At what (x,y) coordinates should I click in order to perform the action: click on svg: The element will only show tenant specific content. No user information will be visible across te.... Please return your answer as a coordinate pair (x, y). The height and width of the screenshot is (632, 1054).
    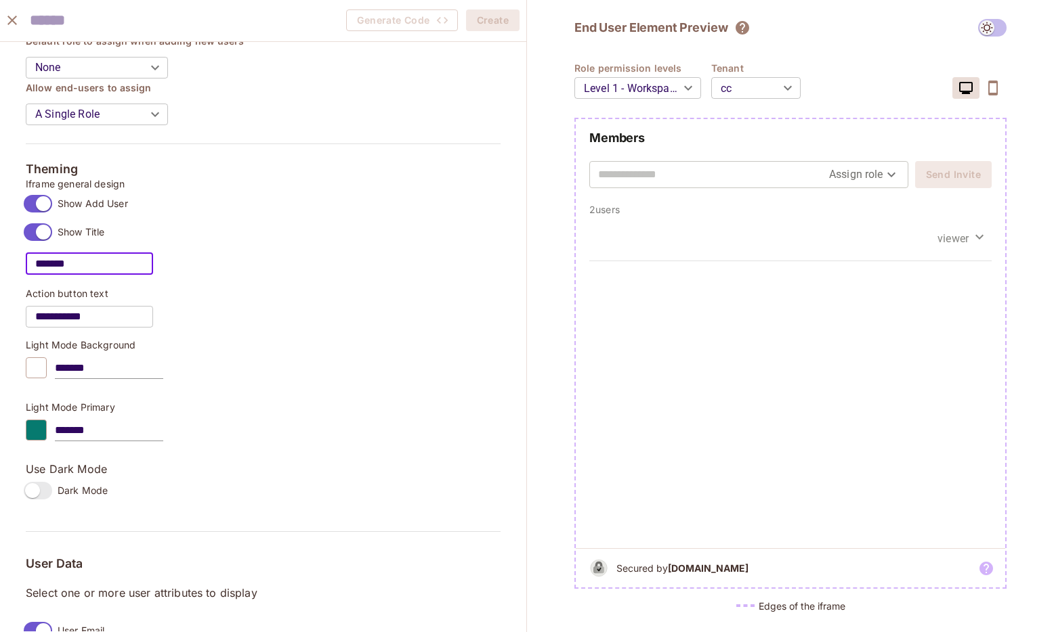
    Looking at the image, I should click on (742, 28).